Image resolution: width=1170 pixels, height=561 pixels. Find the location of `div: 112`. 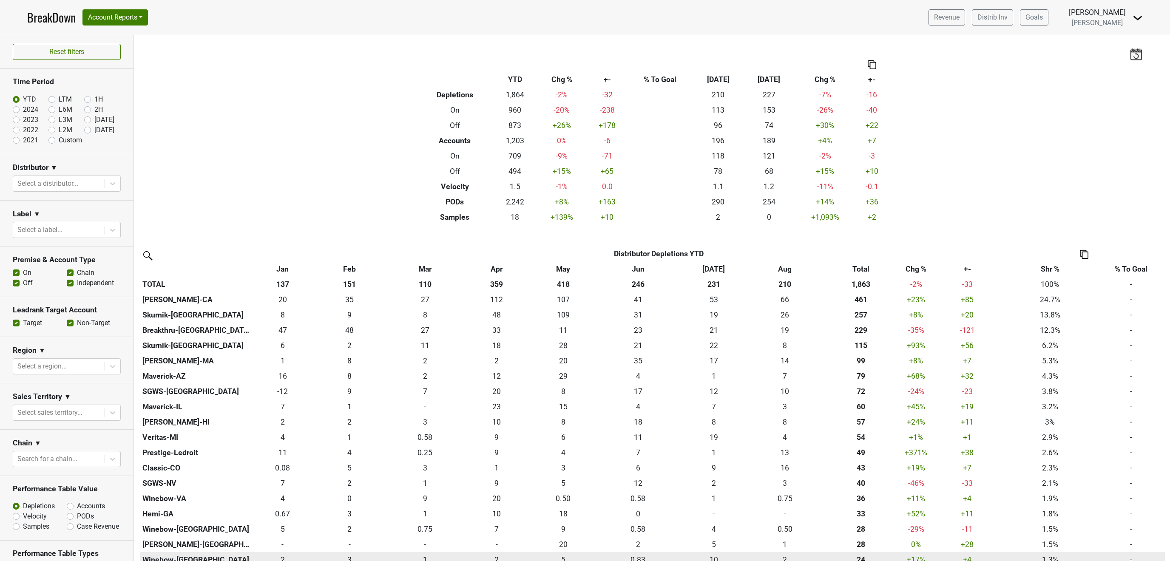

div: 112 is located at coordinates (496, 300).